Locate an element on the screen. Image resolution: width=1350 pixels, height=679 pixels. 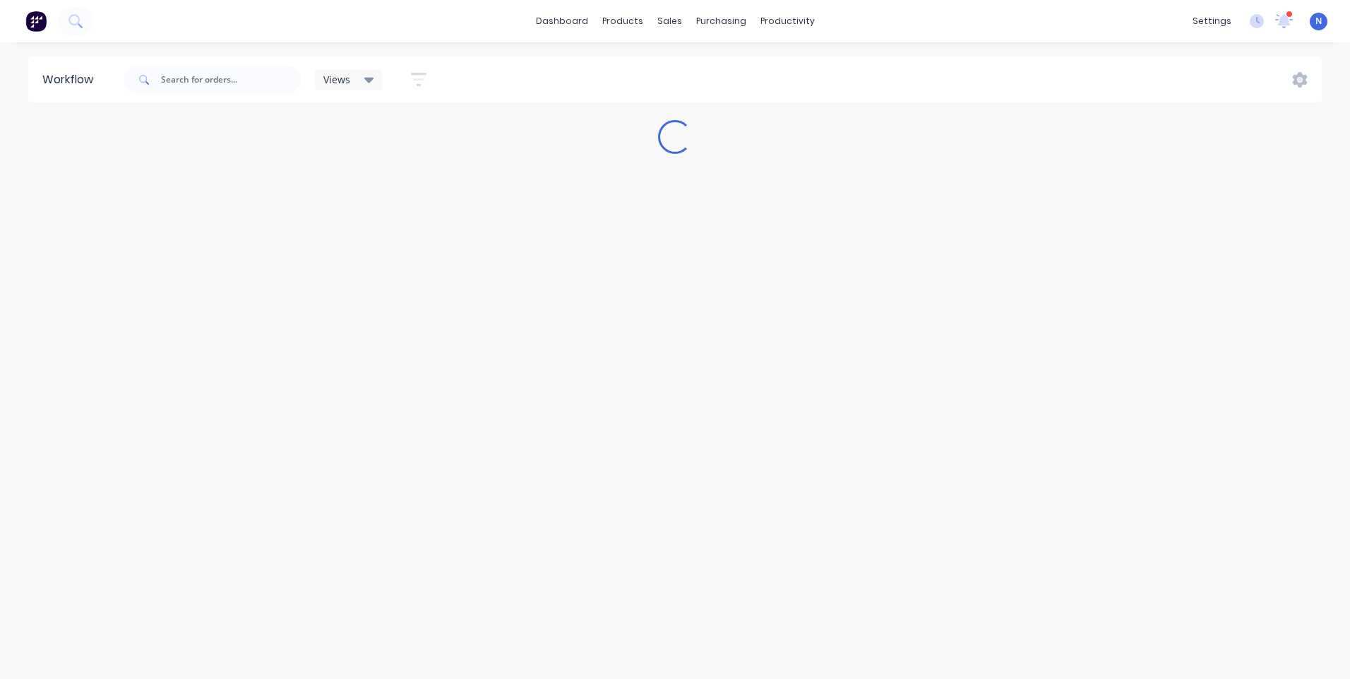
div: productivity is located at coordinates (787, 21).